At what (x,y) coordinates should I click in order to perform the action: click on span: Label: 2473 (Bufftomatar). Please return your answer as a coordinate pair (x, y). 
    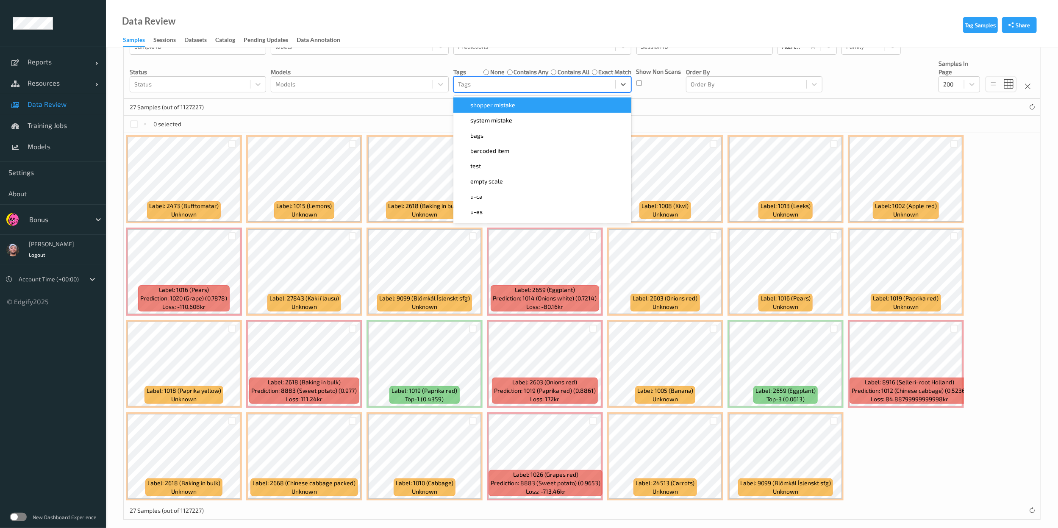
    Looking at the image, I should click on (184, 206).